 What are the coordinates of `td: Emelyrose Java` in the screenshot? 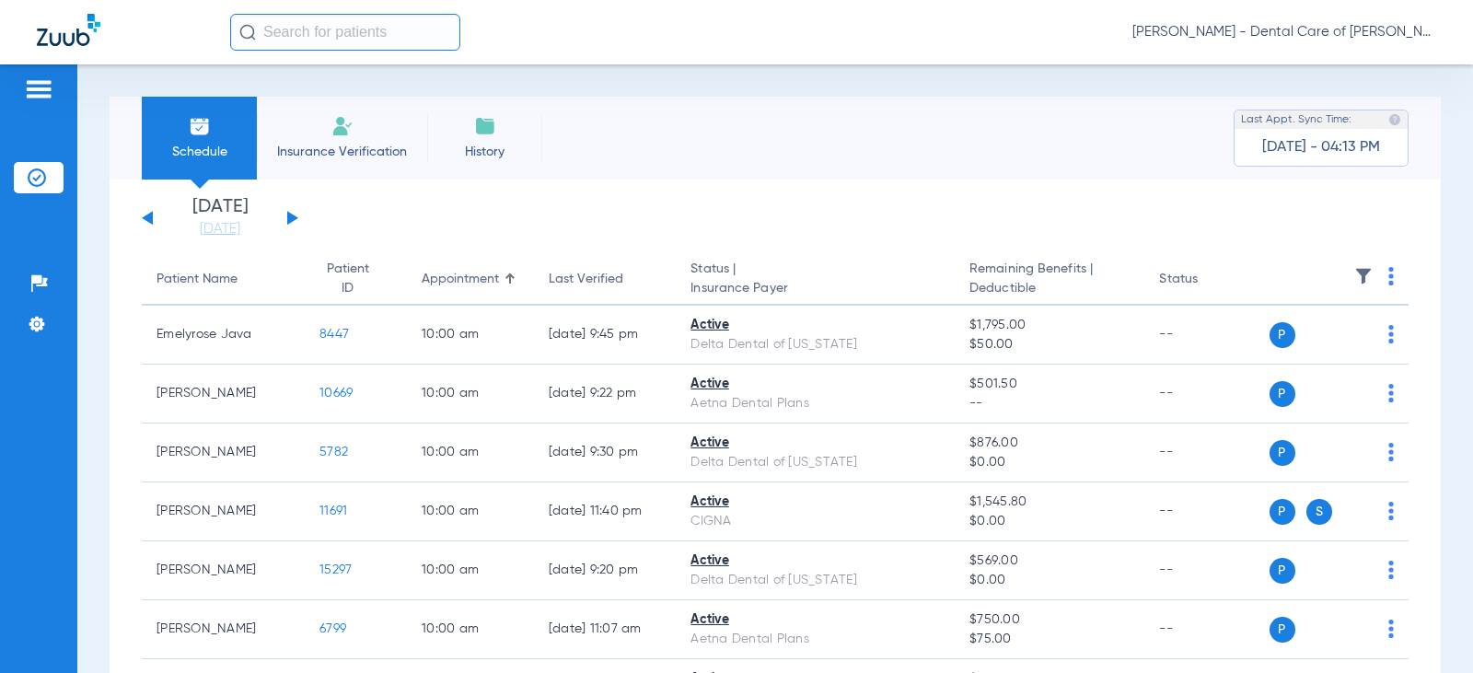 It's located at (223, 335).